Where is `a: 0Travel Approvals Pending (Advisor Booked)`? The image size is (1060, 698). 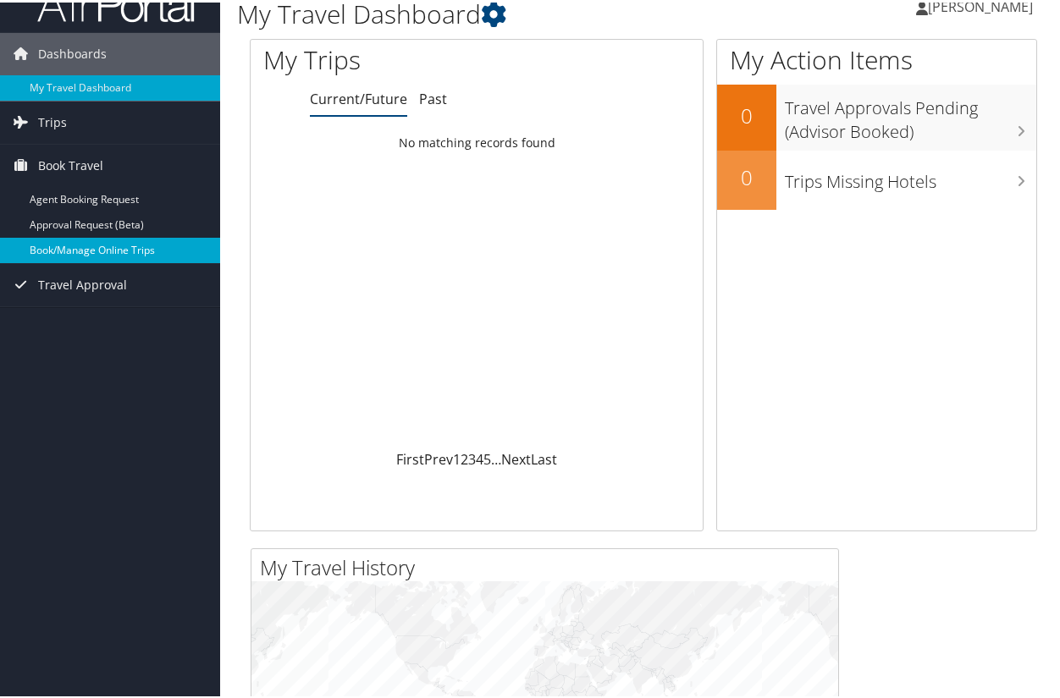 a: 0Travel Approvals Pending (Advisor Booked) is located at coordinates (876, 114).